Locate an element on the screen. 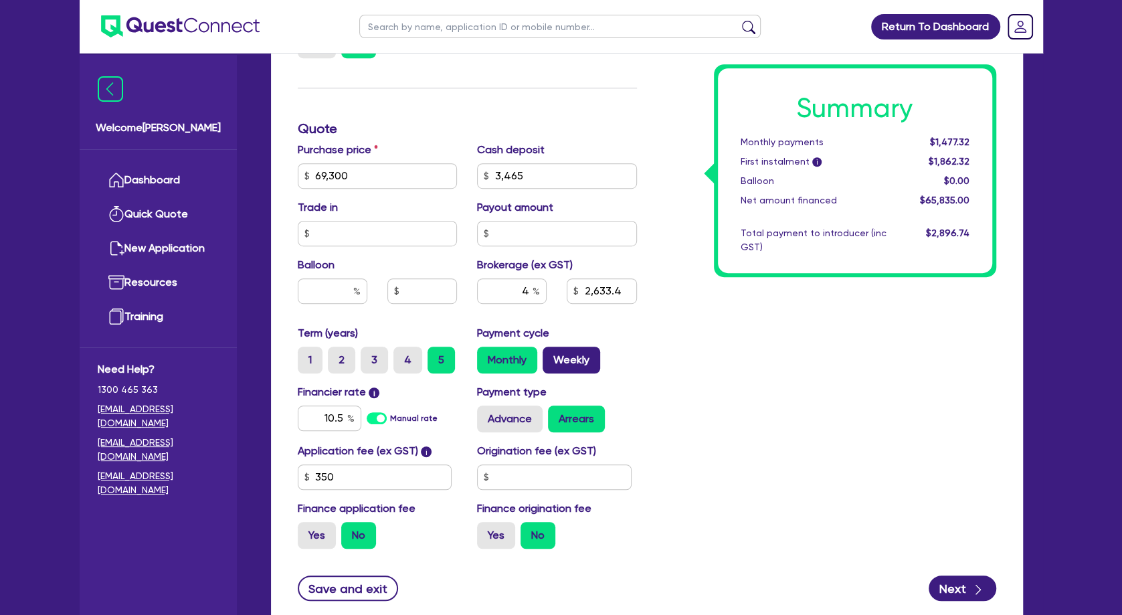 This screenshot has width=1122, height=615. label: 1 is located at coordinates (310, 360).